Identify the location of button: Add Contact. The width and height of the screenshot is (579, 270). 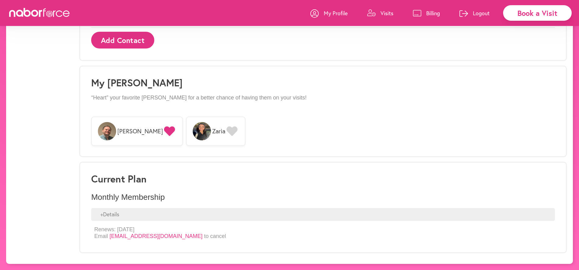
(123, 40).